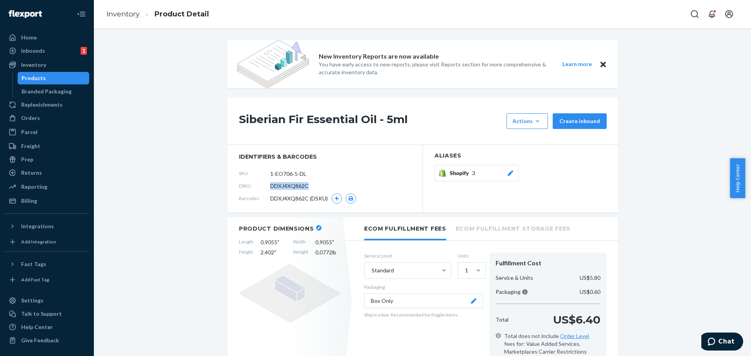  I want to click on a: Products, so click(54, 78).